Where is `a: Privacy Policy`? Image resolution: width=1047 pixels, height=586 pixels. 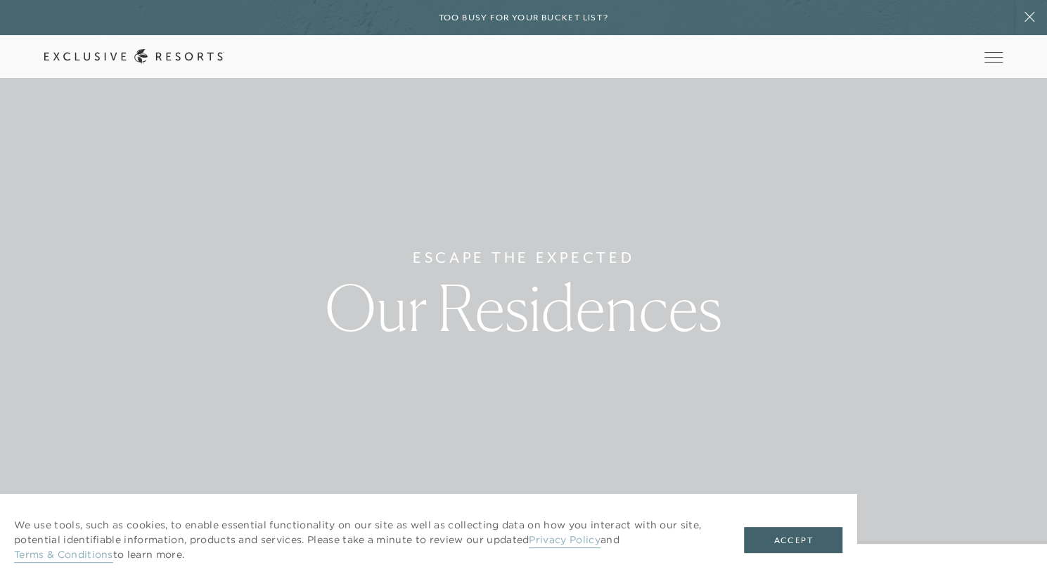
a: Privacy Policy is located at coordinates (564, 541).